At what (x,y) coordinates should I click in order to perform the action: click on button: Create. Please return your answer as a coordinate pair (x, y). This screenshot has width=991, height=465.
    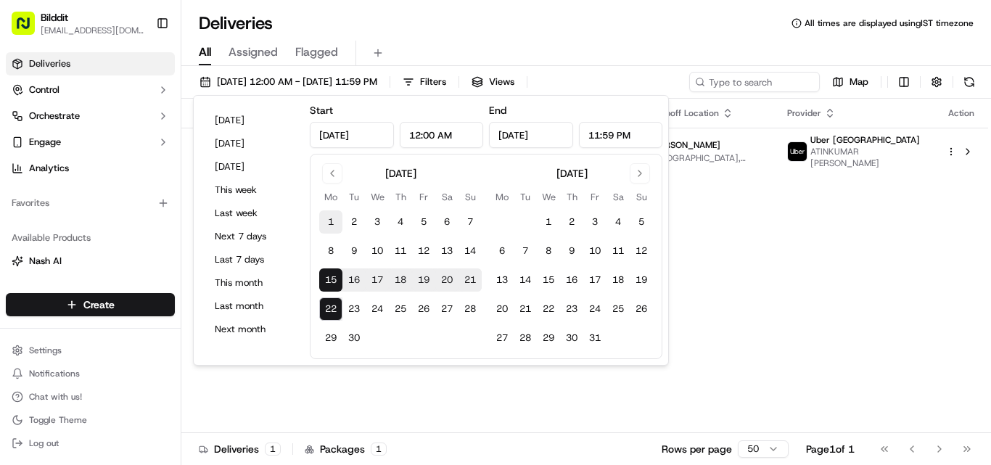
    Looking at the image, I should click on (90, 305).